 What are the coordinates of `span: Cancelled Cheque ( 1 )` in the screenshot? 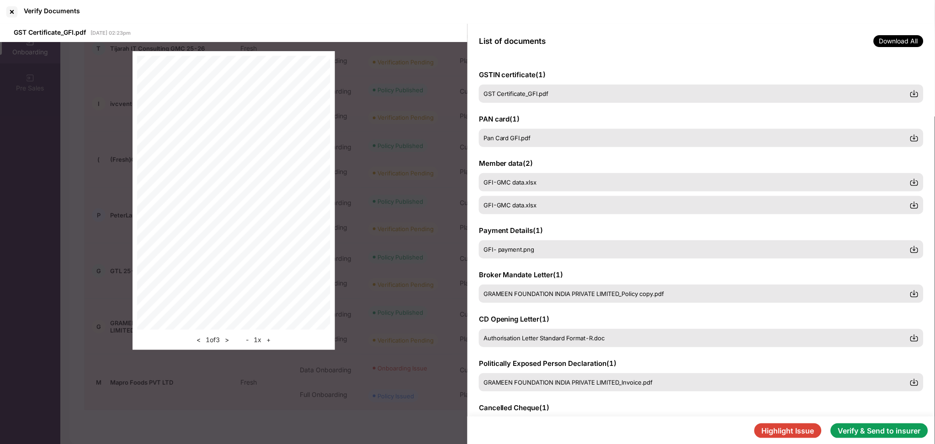 It's located at (514, 408).